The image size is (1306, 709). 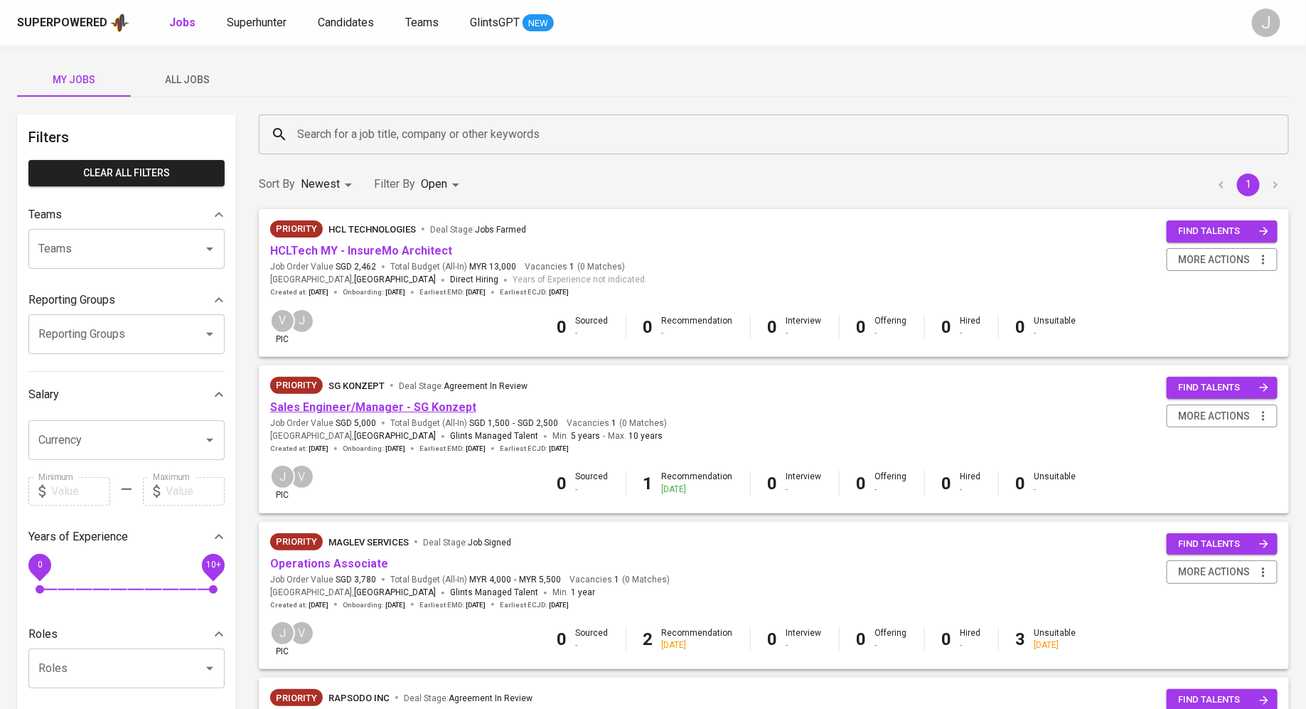 What do you see at coordinates (452, 605) in the screenshot?
I see `span: Earliest EMD :` at bounding box center [452, 605].